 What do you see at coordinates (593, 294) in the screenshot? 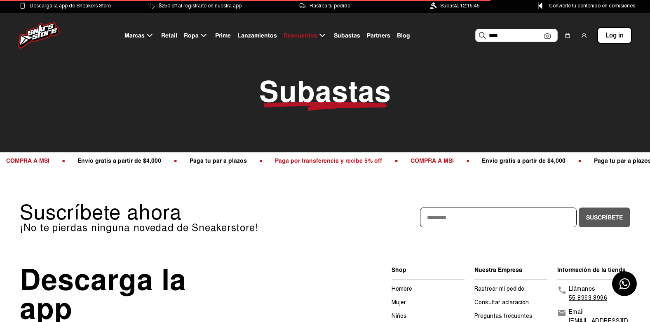
I see `a: Llámanos55 8993 8996` at bounding box center [593, 294].